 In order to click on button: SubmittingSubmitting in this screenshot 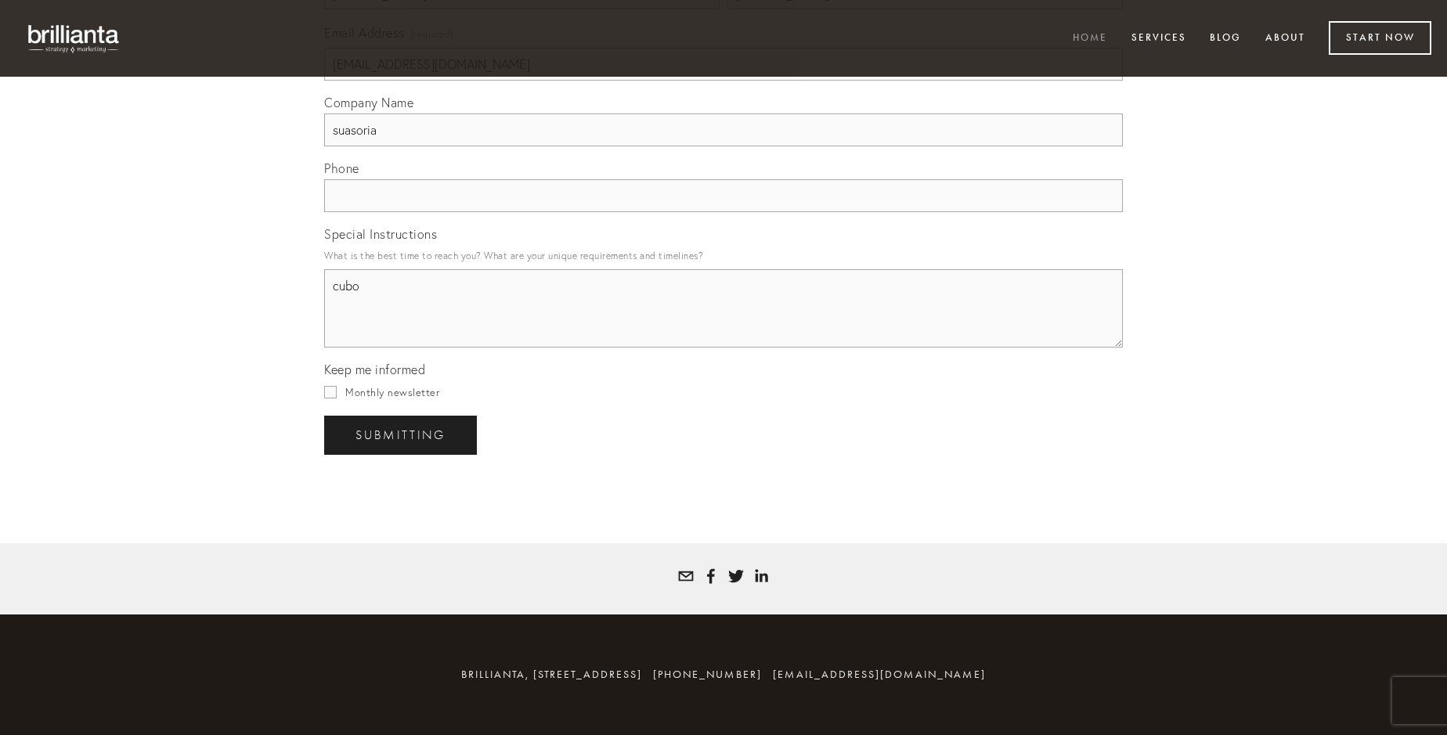, I will do `click(400, 435)`.